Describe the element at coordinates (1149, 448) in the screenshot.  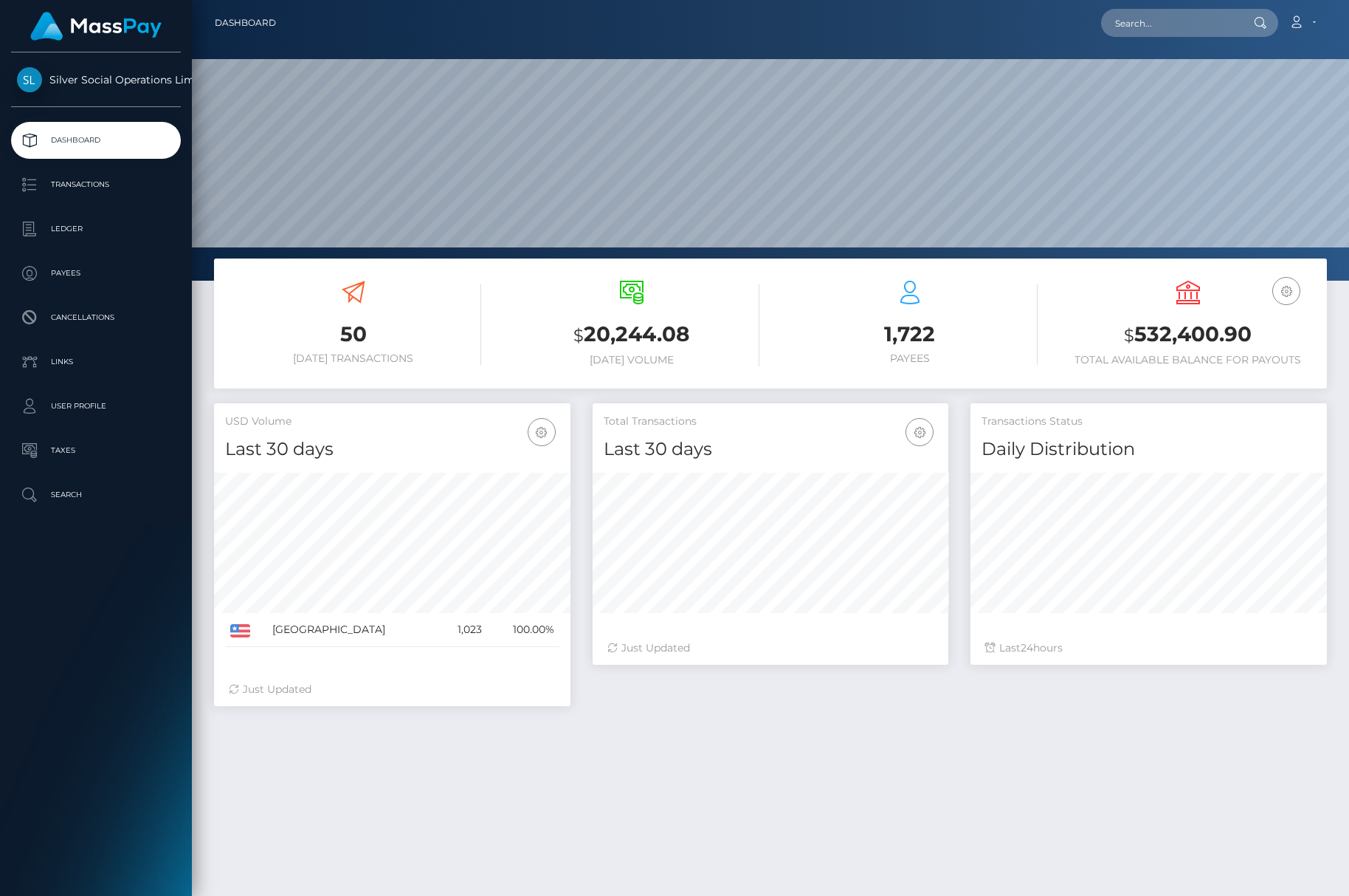
I see `h4: Daily Distribution` at that location.